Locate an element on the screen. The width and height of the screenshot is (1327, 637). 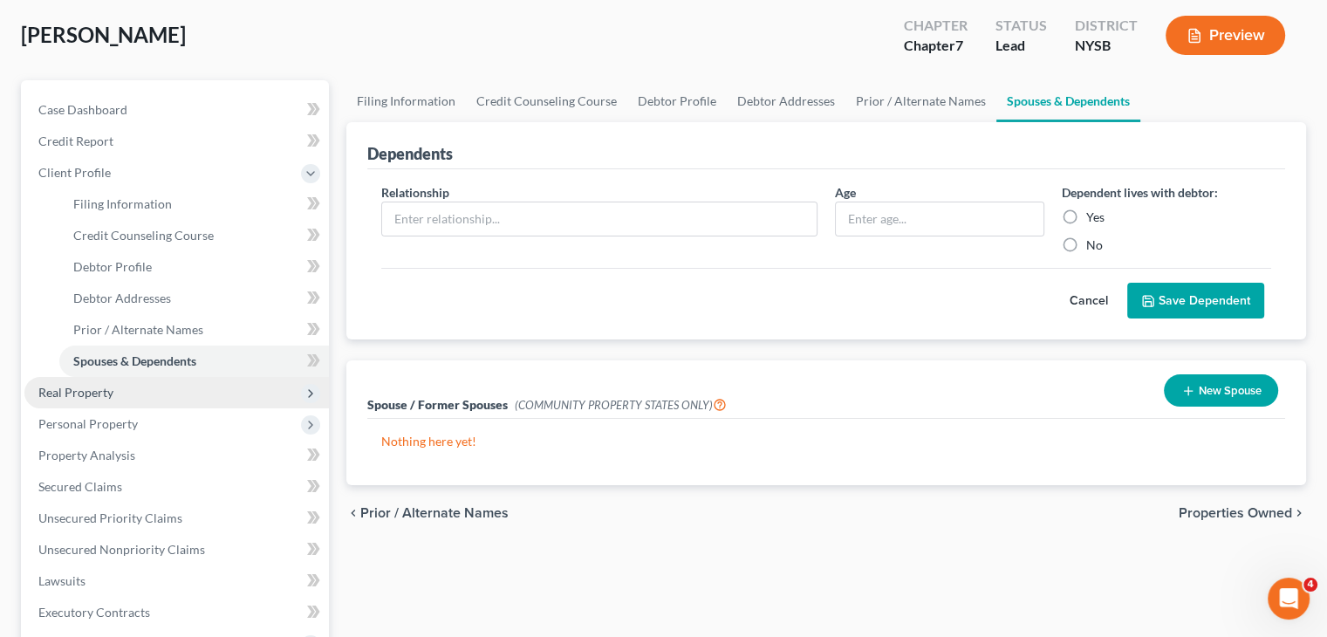
button: Cancel is located at coordinates (1088, 301).